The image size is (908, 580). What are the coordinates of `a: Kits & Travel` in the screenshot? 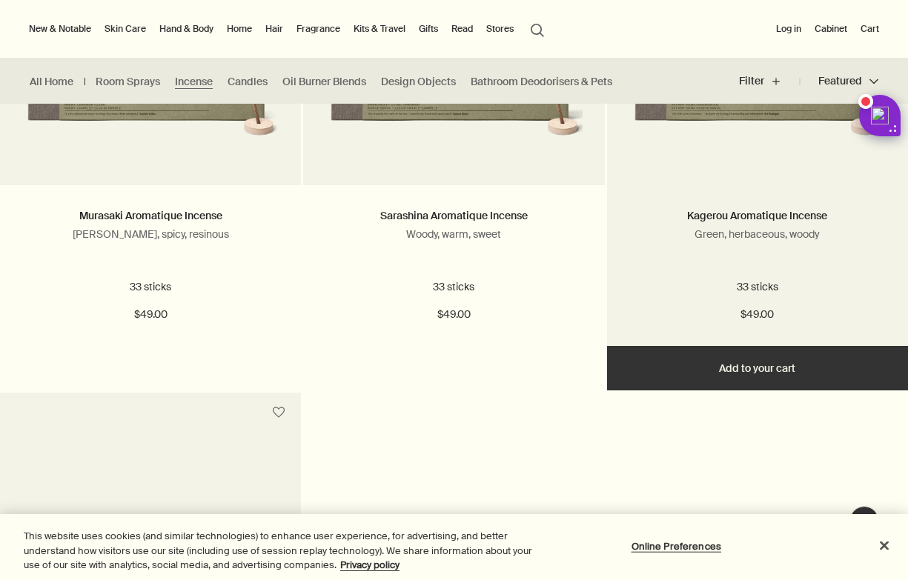 It's located at (379, 29).